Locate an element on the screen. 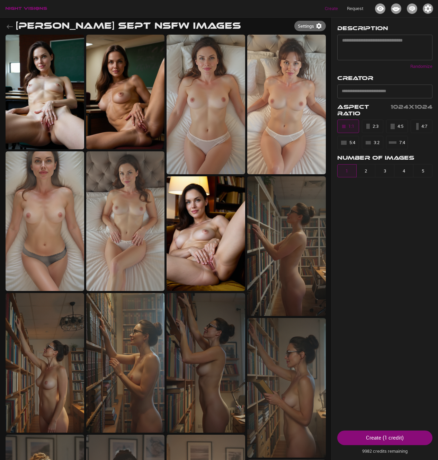 The height and width of the screenshot is (460, 438). h3: Number of Images is located at coordinates (385, 159).